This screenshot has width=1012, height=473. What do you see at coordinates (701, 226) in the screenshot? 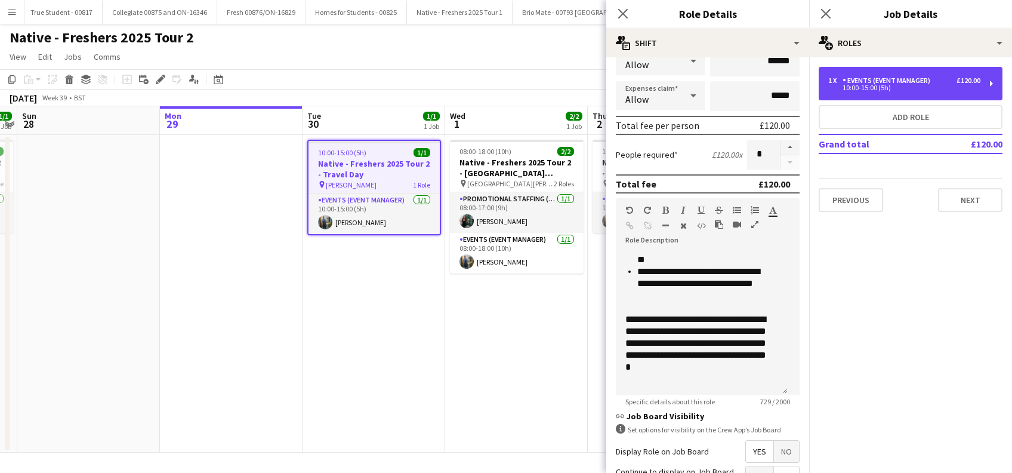
I see `button: HTML Code` at bounding box center [701, 226].